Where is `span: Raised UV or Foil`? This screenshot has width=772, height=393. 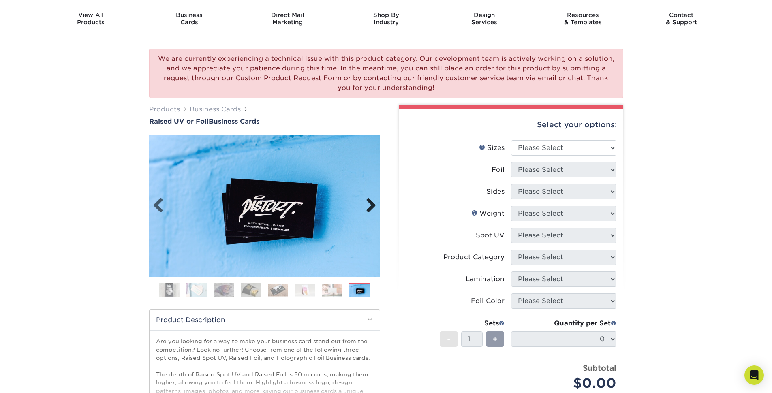
span: Raised UV or Foil is located at coordinates (179, 121).